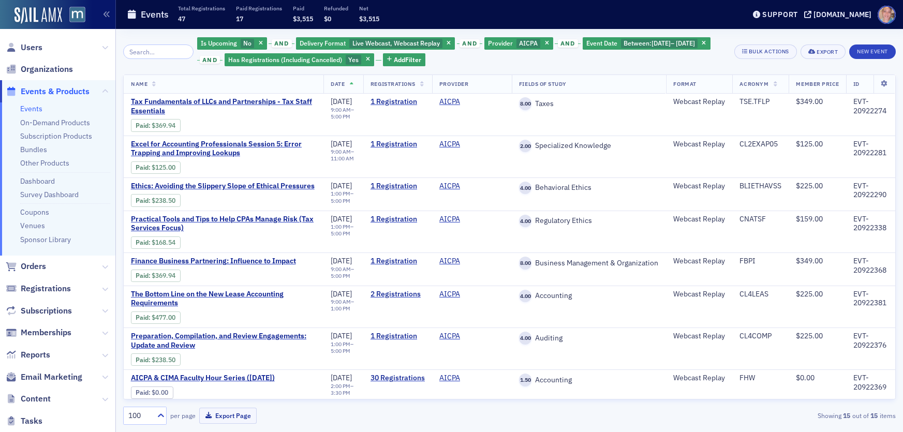  What do you see at coordinates (35, 212) in the screenshot?
I see `a: Coupons` at bounding box center [35, 212].